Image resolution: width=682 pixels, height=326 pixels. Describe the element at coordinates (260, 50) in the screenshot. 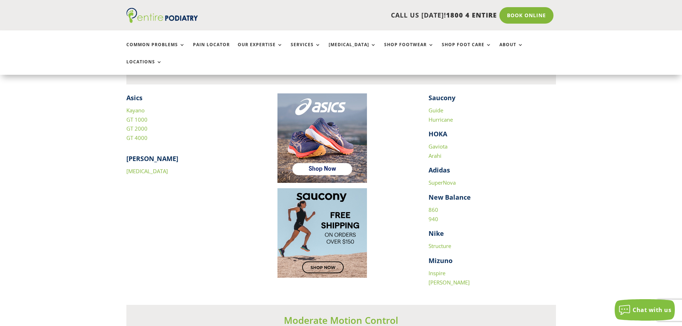

I see `a: Our Expertise` at that location.